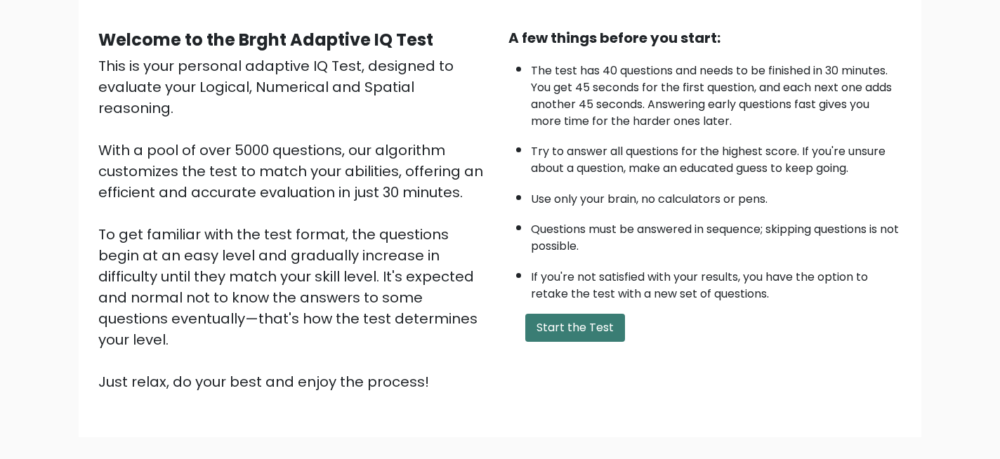 This screenshot has width=1000, height=459. I want to click on b: Welcome to the Brght Adaptive IQ Test, so click(265, 39).